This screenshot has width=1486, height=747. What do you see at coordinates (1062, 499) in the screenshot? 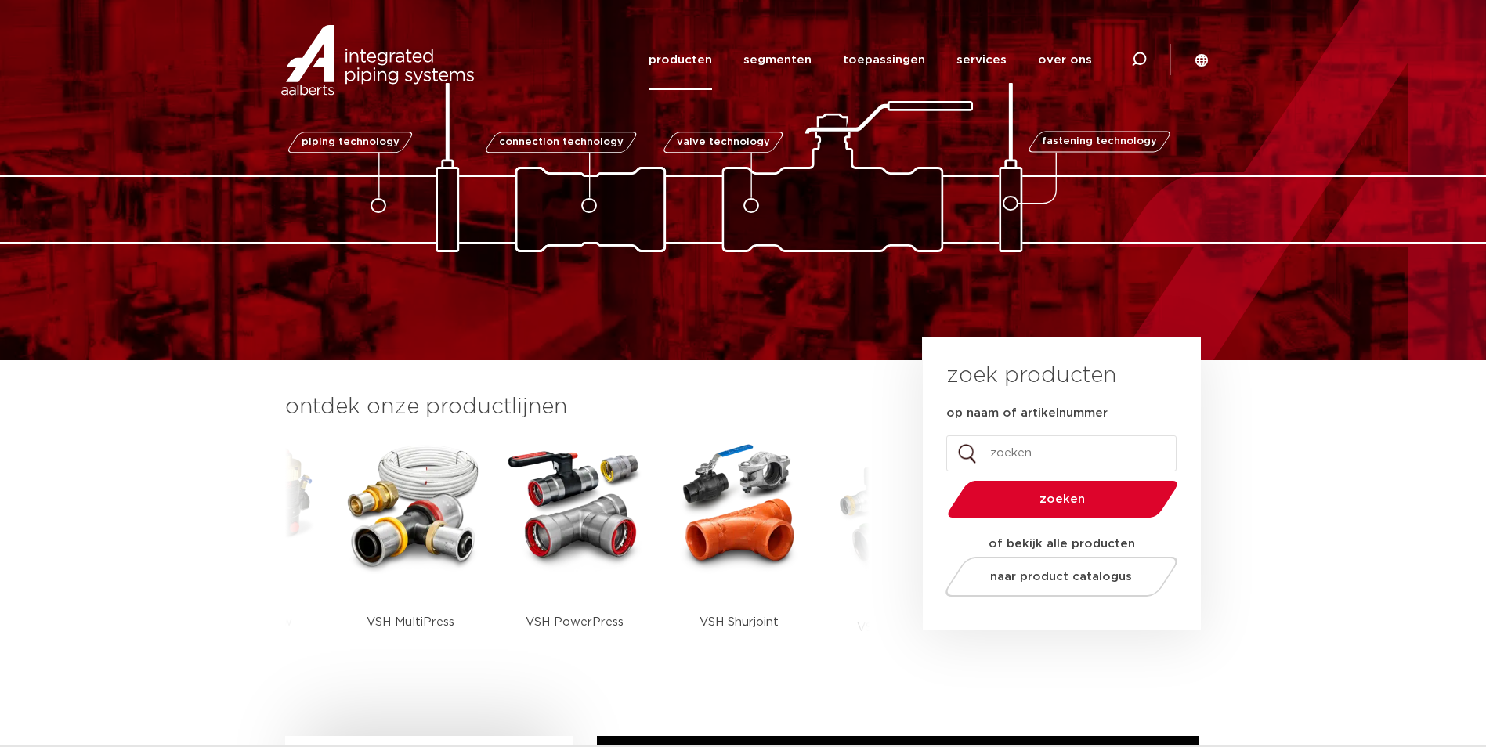
I see `button: zoeken` at bounding box center [1062, 499].